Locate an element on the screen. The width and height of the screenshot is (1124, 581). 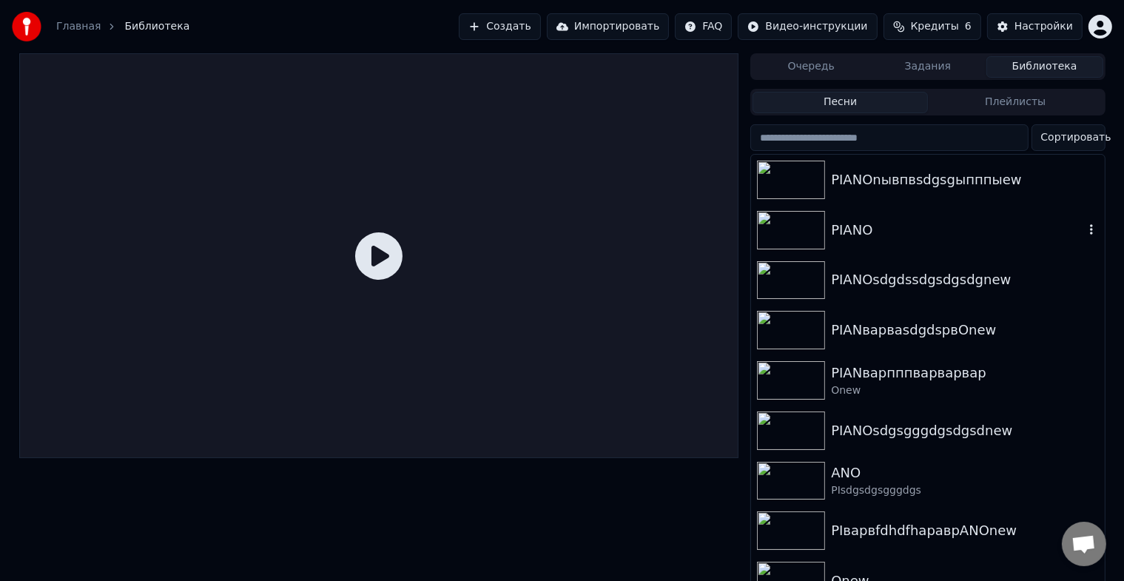
div: Настройки is located at coordinates (1043, 27).